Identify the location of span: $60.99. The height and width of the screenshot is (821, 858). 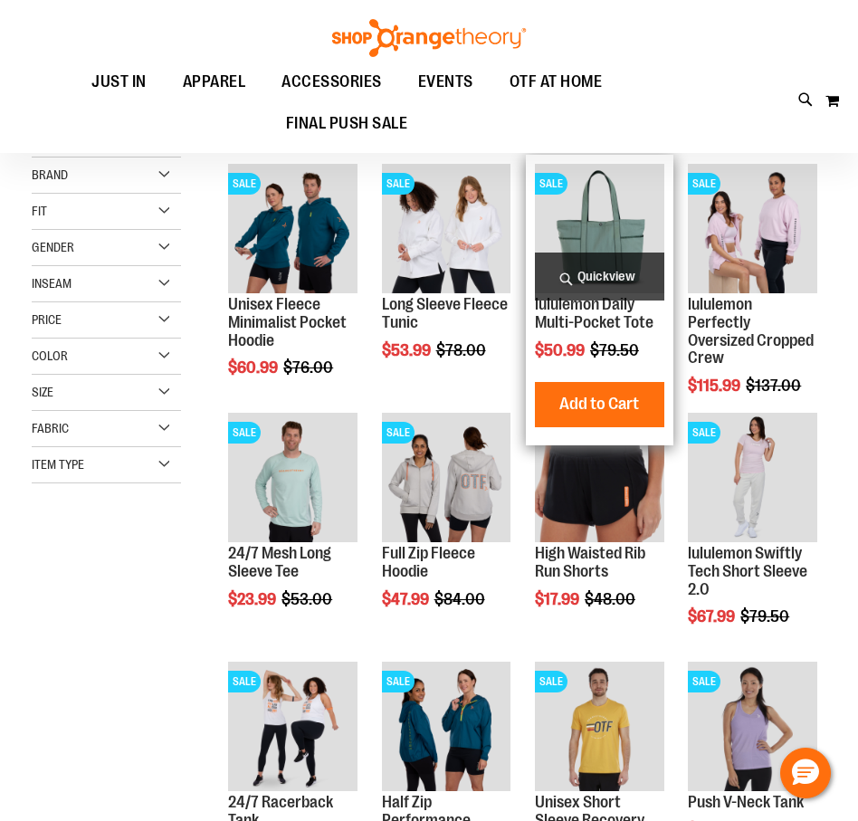
(254, 368).